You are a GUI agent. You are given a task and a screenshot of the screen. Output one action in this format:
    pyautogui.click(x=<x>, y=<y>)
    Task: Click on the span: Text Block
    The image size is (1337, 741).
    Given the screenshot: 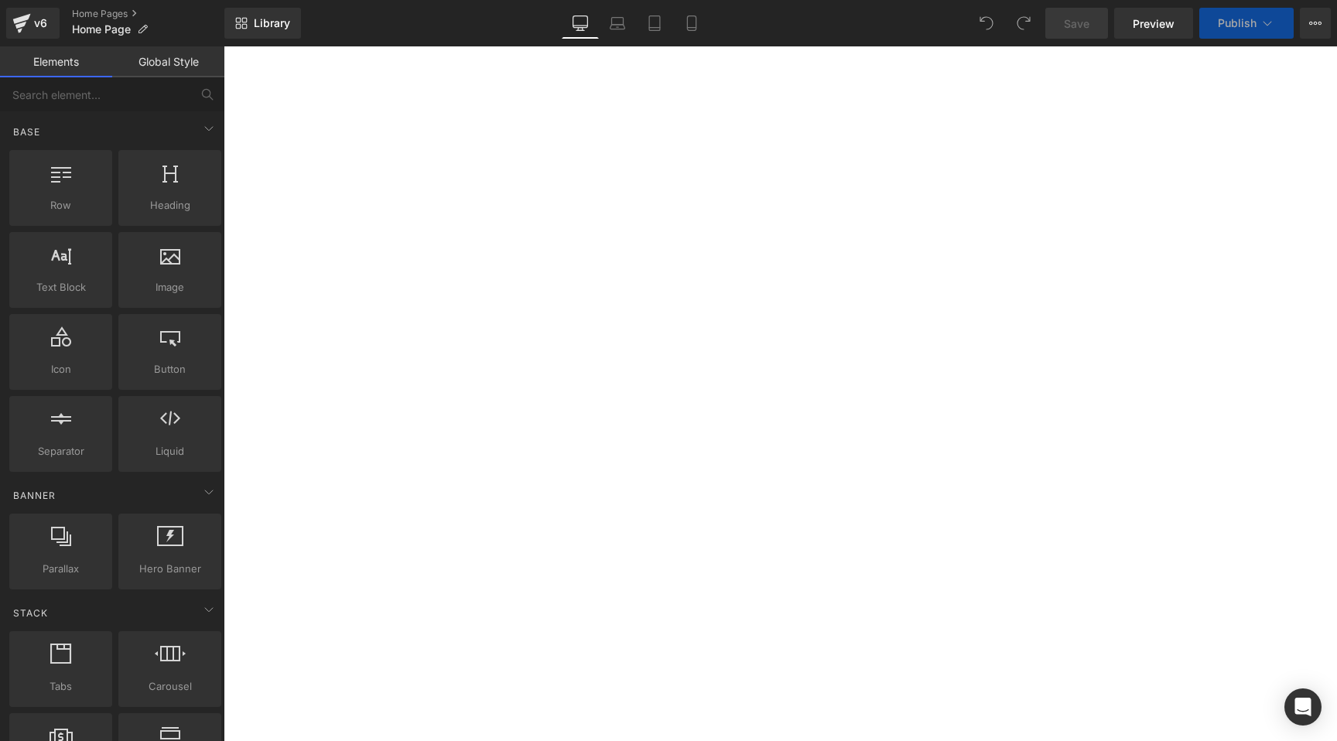 What is the action you would take?
    pyautogui.click(x=60, y=287)
    